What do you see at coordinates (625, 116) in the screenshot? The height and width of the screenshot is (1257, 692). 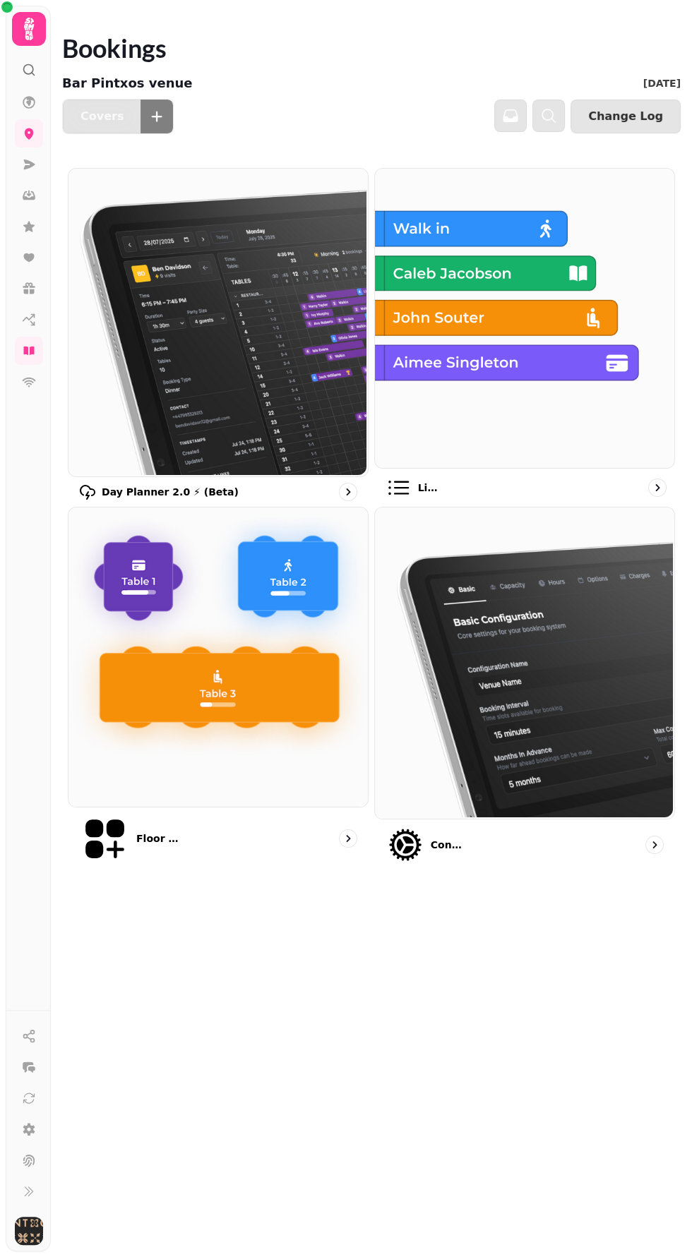 I see `span: Change Log` at bounding box center [625, 116].